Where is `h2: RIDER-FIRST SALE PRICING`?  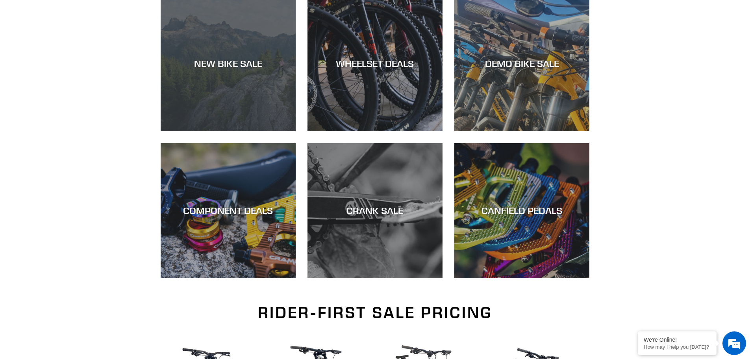 h2: RIDER-FIRST SALE PRICING is located at coordinates (375, 312).